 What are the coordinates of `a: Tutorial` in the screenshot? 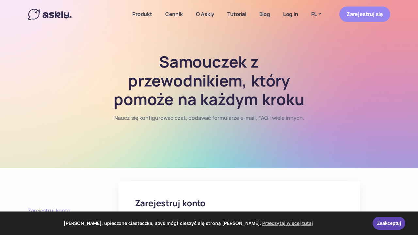 It's located at (237, 14).